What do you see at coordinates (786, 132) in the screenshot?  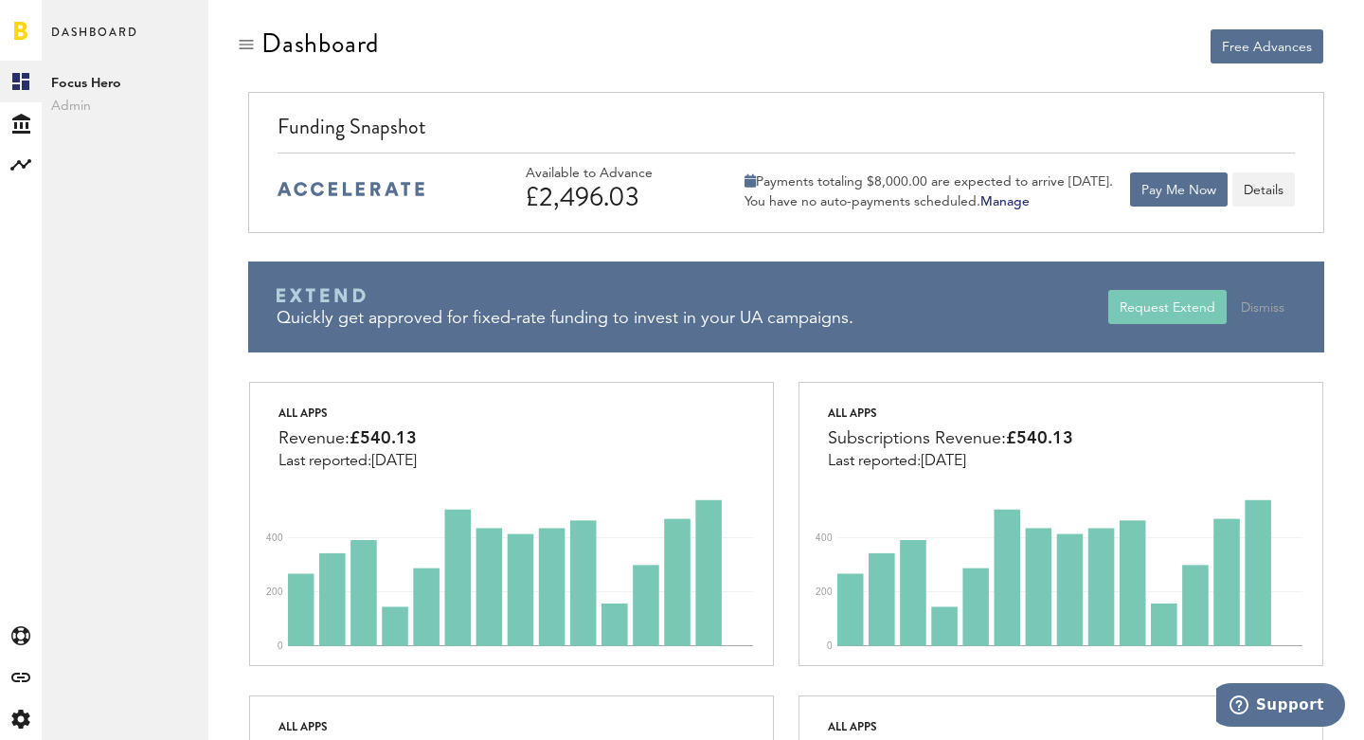 I see `div: Funding Snapshot` at bounding box center [786, 132].